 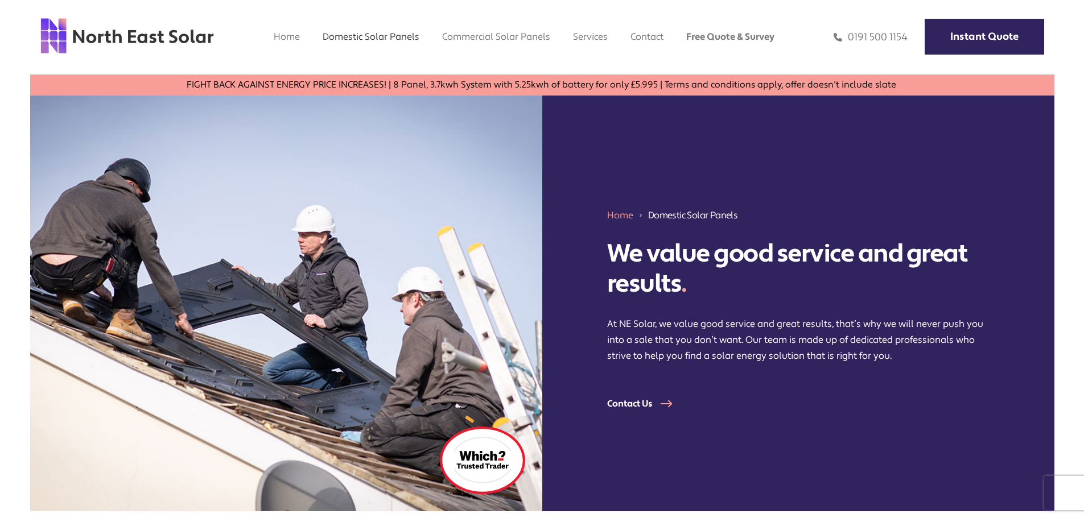 I want to click on img: north east solar logo, so click(x=127, y=36).